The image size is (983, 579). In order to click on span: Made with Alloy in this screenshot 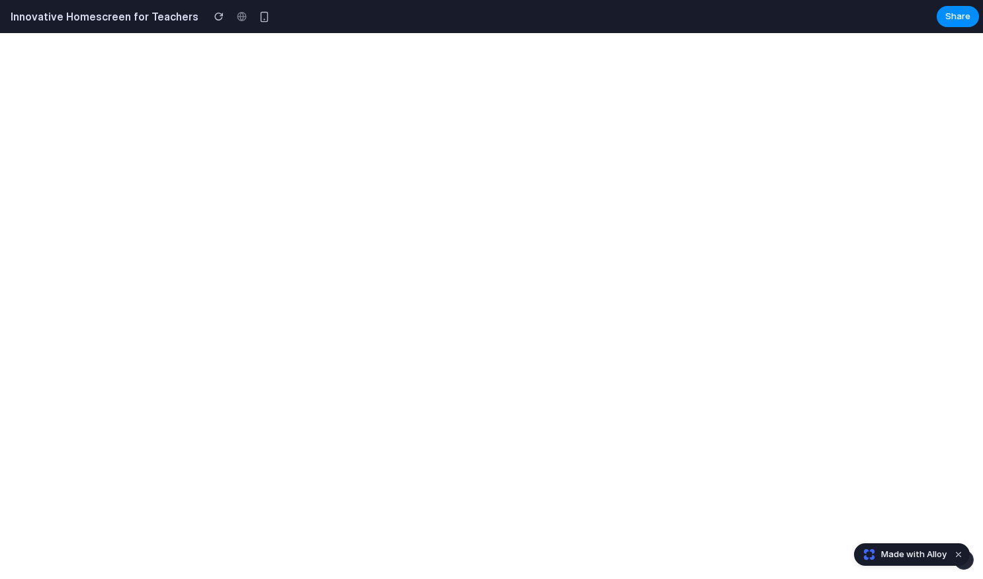, I will do `click(913, 554)`.